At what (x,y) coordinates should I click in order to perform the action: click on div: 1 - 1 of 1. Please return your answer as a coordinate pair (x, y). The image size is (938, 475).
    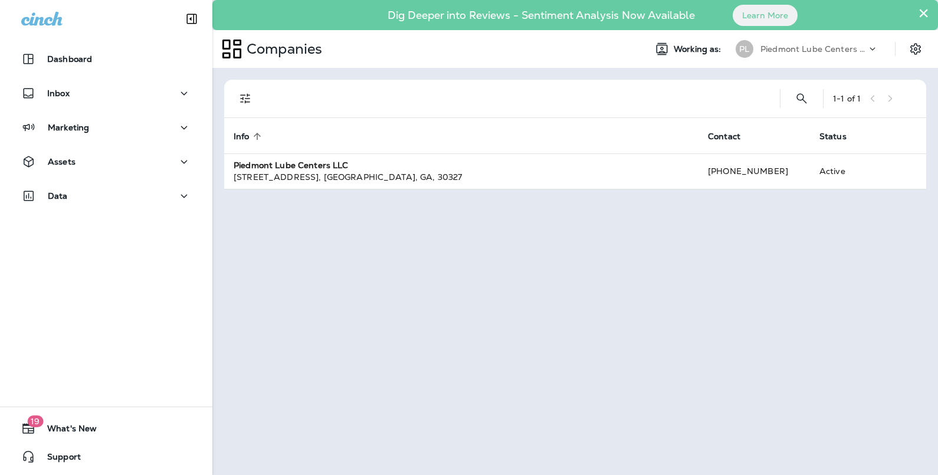
    Looking at the image, I should click on (847, 99).